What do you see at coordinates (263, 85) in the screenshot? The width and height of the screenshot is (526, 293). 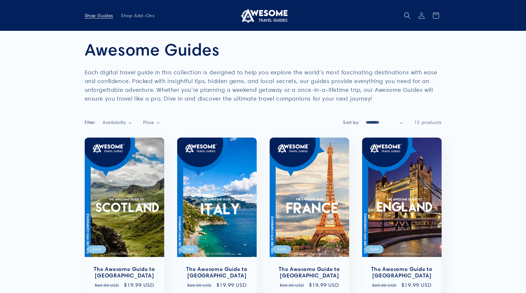 I see `p: Each digital travel guide in this collection is designed to help you explore the world's most fas...` at bounding box center [263, 85].